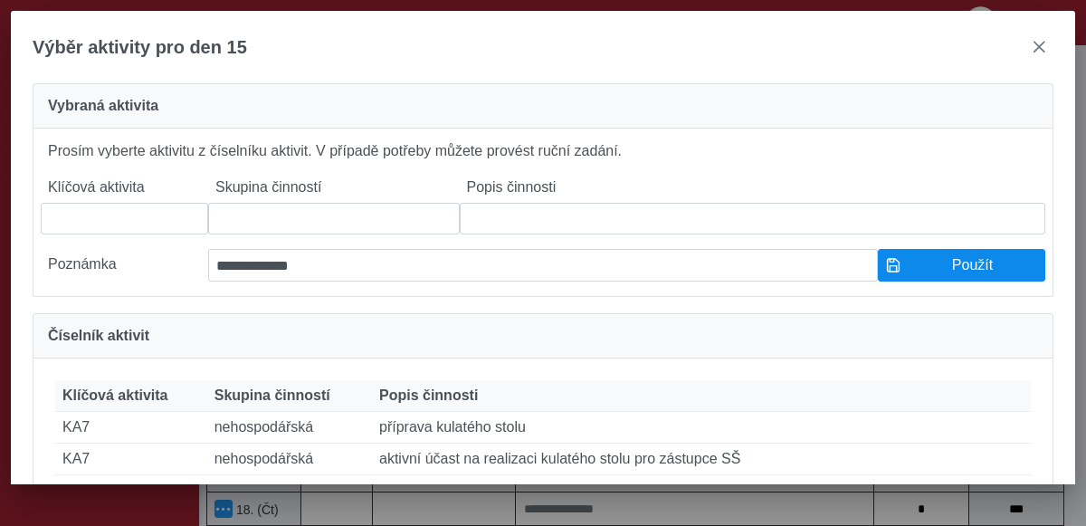  What do you see at coordinates (124, 265) in the screenshot?
I see `label: Poznámka` at bounding box center [124, 265].